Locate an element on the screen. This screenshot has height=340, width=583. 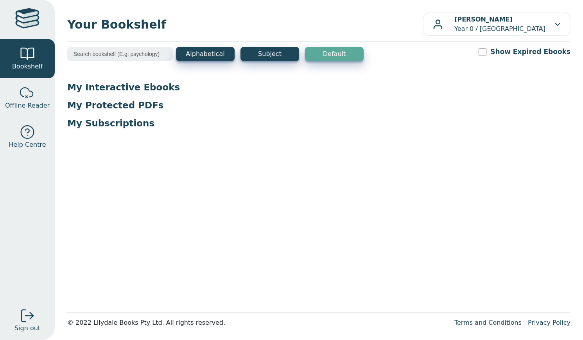
button: Subject is located at coordinates (270, 54).